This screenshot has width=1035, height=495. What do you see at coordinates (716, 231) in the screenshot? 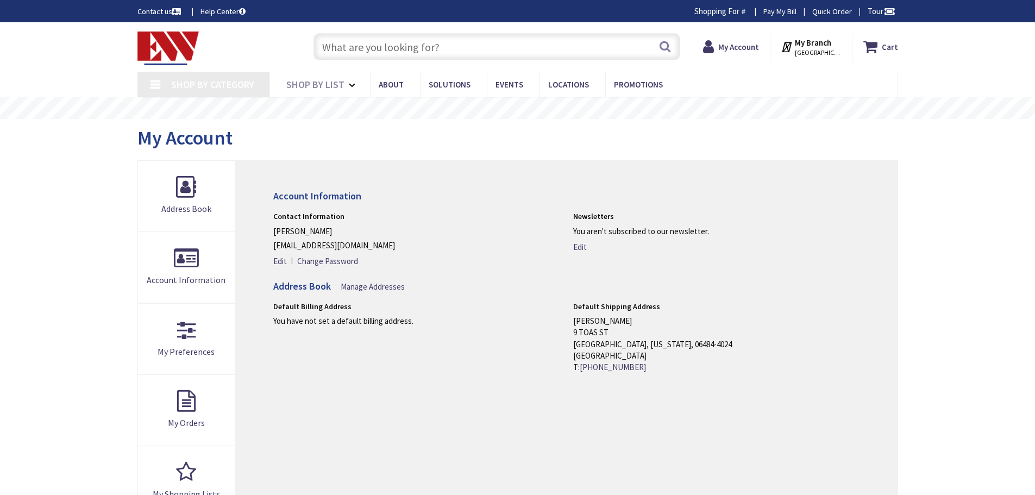
I see `p: You aren't subscribed to our newsletter.` at bounding box center [716, 231].